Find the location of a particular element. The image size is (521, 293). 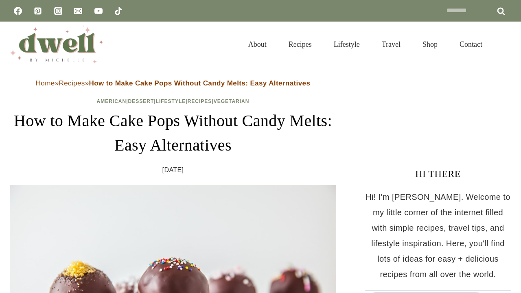

h1: How to Make Cake Pops Without Candy Melts: Easy Alternatives is located at coordinates (173, 133).